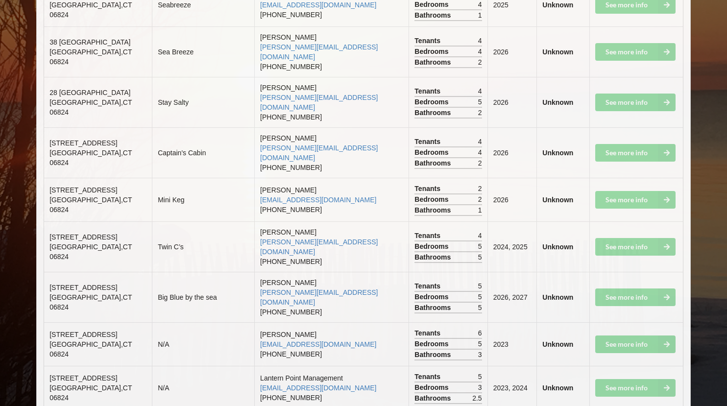  I want to click on td: 2023, so click(512, 344).